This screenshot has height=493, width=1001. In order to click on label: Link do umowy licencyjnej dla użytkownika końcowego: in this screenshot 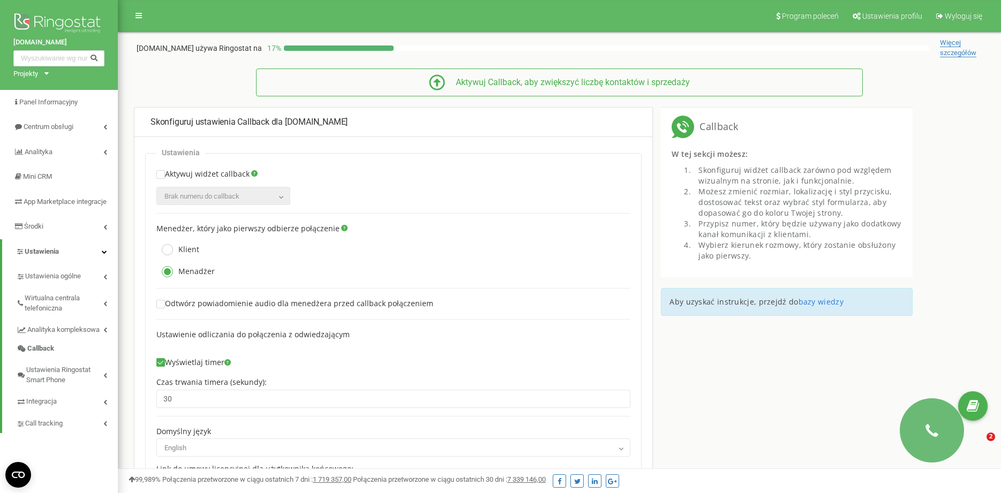, I will do `click(255, 469)`.